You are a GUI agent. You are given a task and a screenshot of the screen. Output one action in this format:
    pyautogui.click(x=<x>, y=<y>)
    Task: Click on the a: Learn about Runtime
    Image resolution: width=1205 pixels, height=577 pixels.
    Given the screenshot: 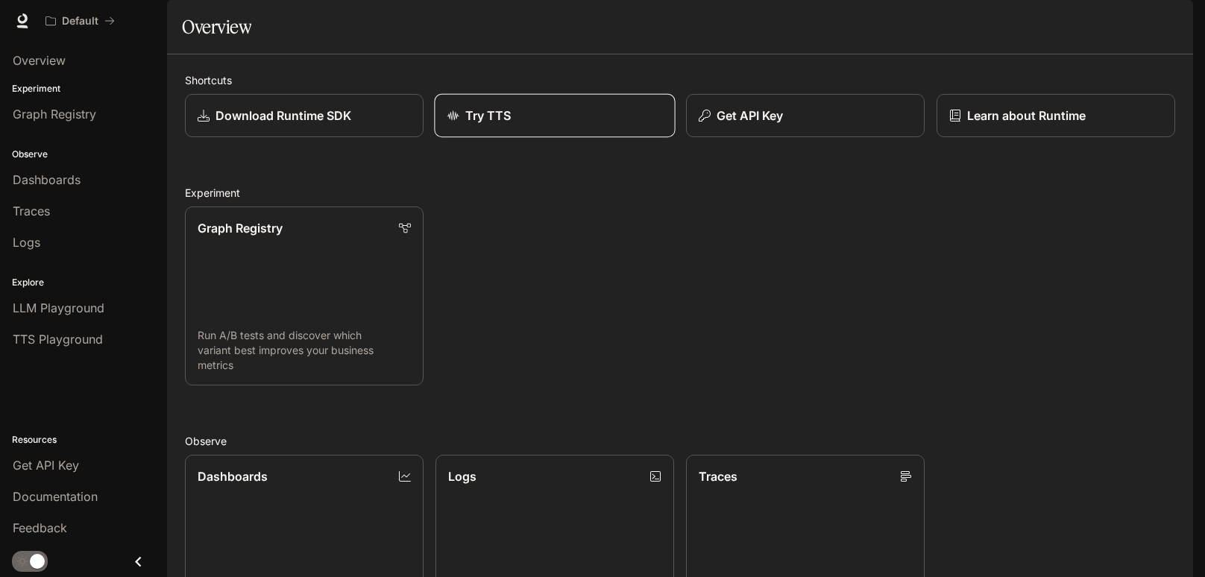 What is the action you would take?
    pyautogui.click(x=1056, y=116)
    